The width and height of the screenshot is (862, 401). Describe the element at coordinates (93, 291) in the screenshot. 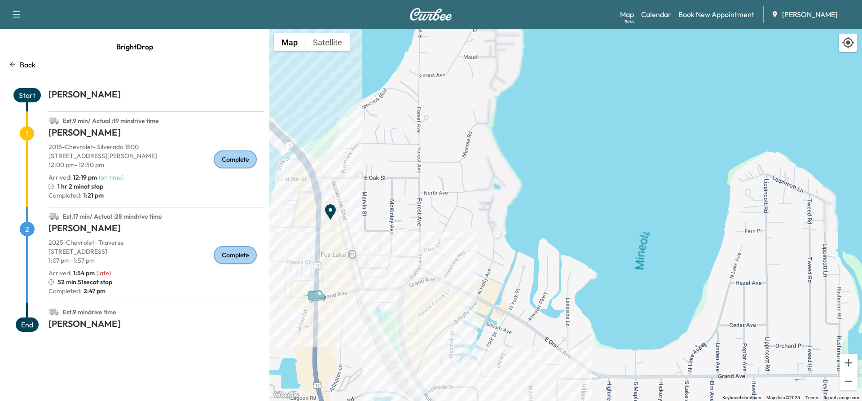

I see `span: 2:47 pm` at that location.